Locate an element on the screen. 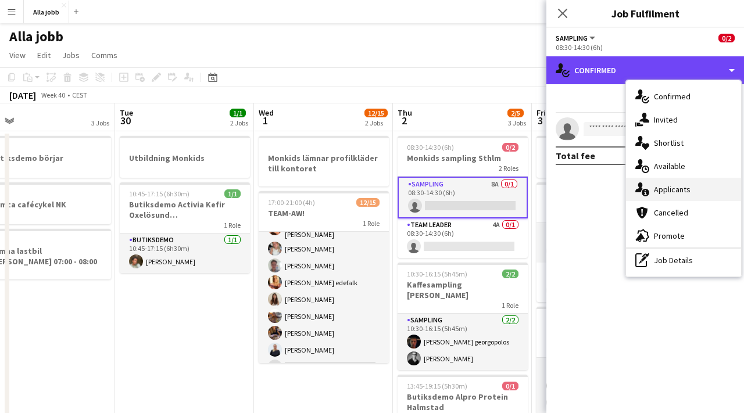 Image resolution: width=744 pixels, height=413 pixels. app-job-card: 10:00-16:00 (6h)0/2Monkids sampling Sthlm2 RolesTeam Leader4A0/110:00-16:00 (6h) Sampling8A0/111:... is located at coordinates (602, 242).